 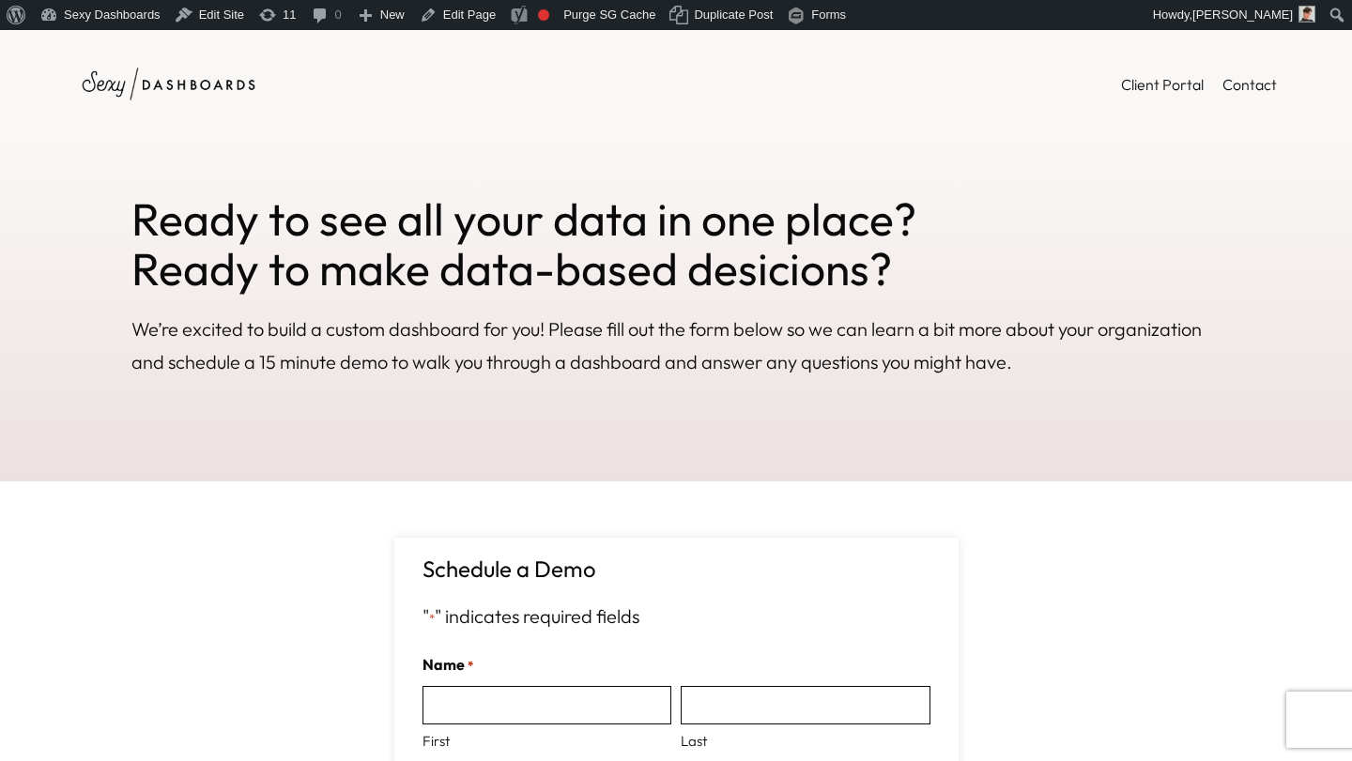 I want to click on legend: Name, so click(x=448, y=665).